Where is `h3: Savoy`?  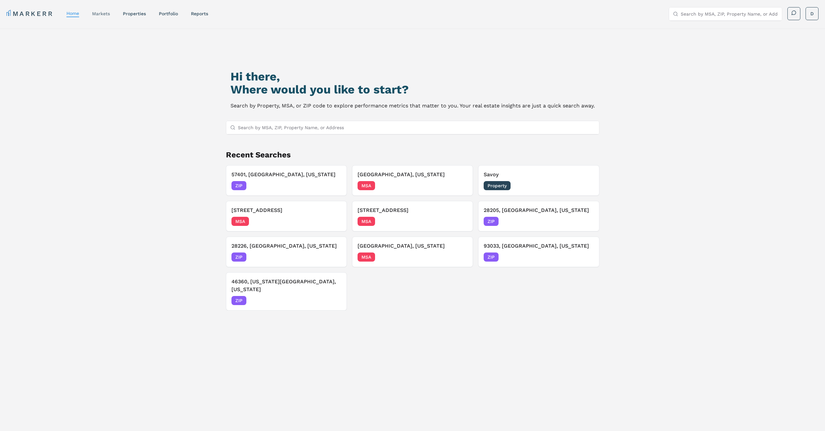
h3: Savoy is located at coordinates (539, 174).